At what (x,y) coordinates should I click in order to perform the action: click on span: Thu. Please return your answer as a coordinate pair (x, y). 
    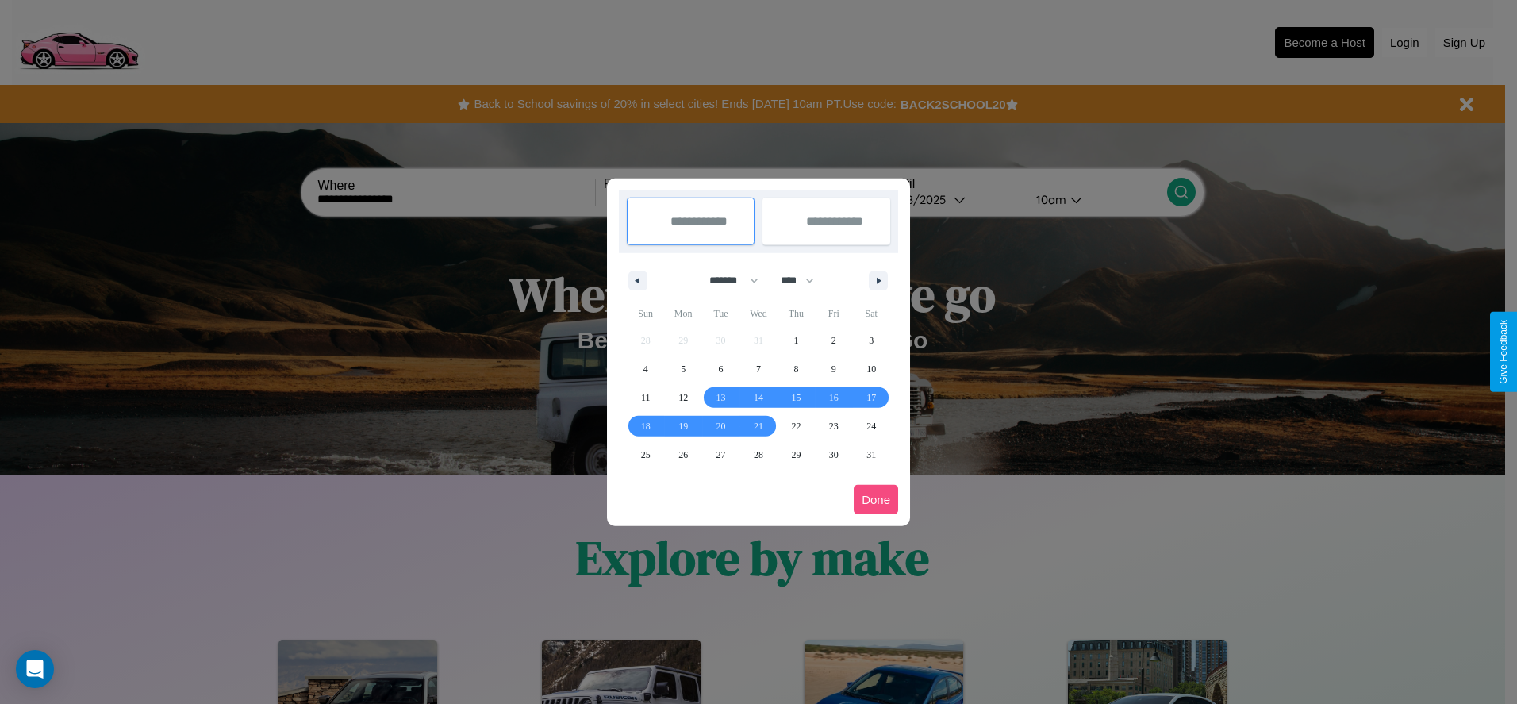
    Looking at the image, I should click on (796, 313).